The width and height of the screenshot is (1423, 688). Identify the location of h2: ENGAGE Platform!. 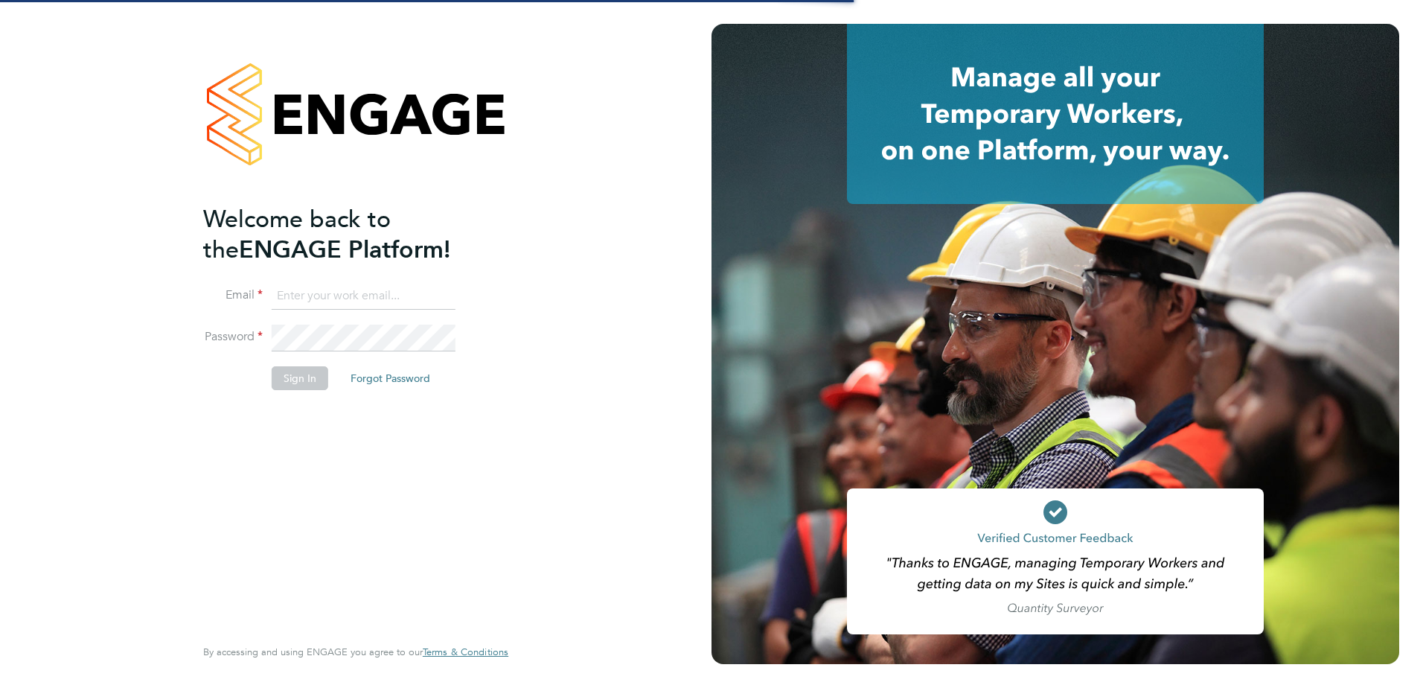
(348, 234).